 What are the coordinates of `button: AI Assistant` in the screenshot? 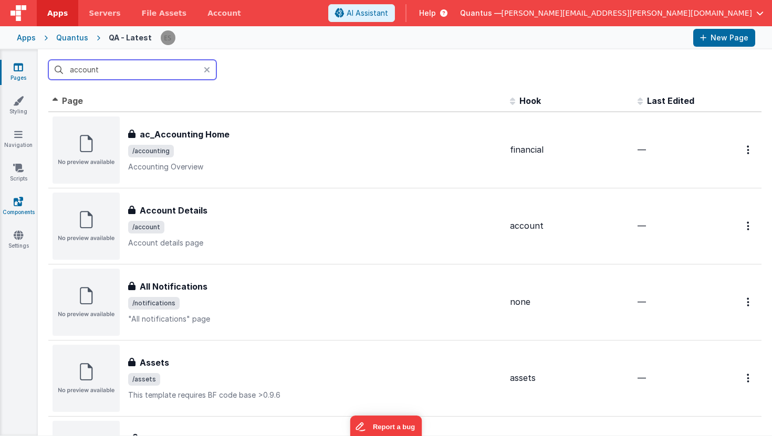 It's located at (361, 13).